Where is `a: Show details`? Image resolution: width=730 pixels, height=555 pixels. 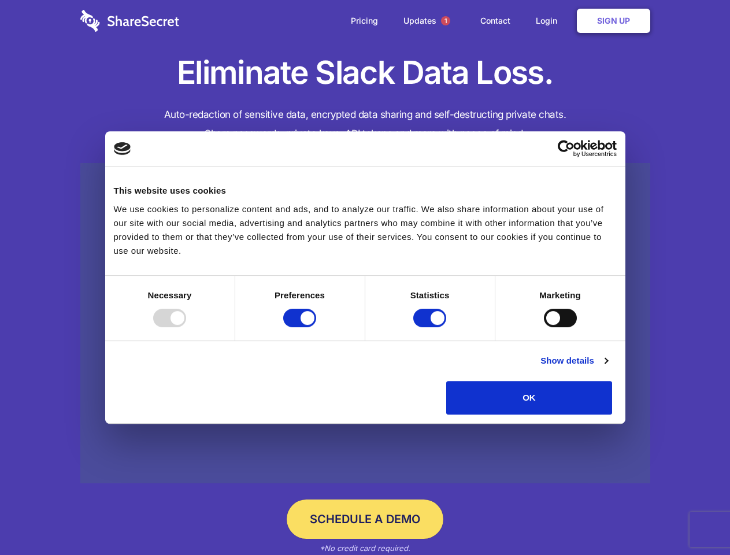
a: Show details is located at coordinates (574, 361).